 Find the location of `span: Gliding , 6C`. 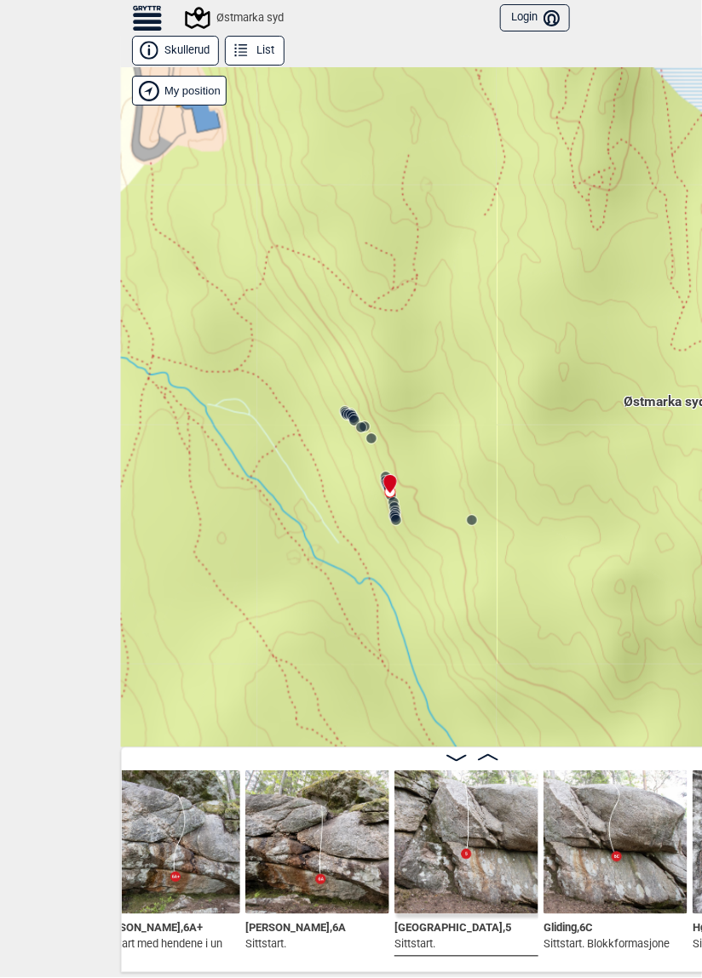

span: Gliding , 6C is located at coordinates (568, 926).